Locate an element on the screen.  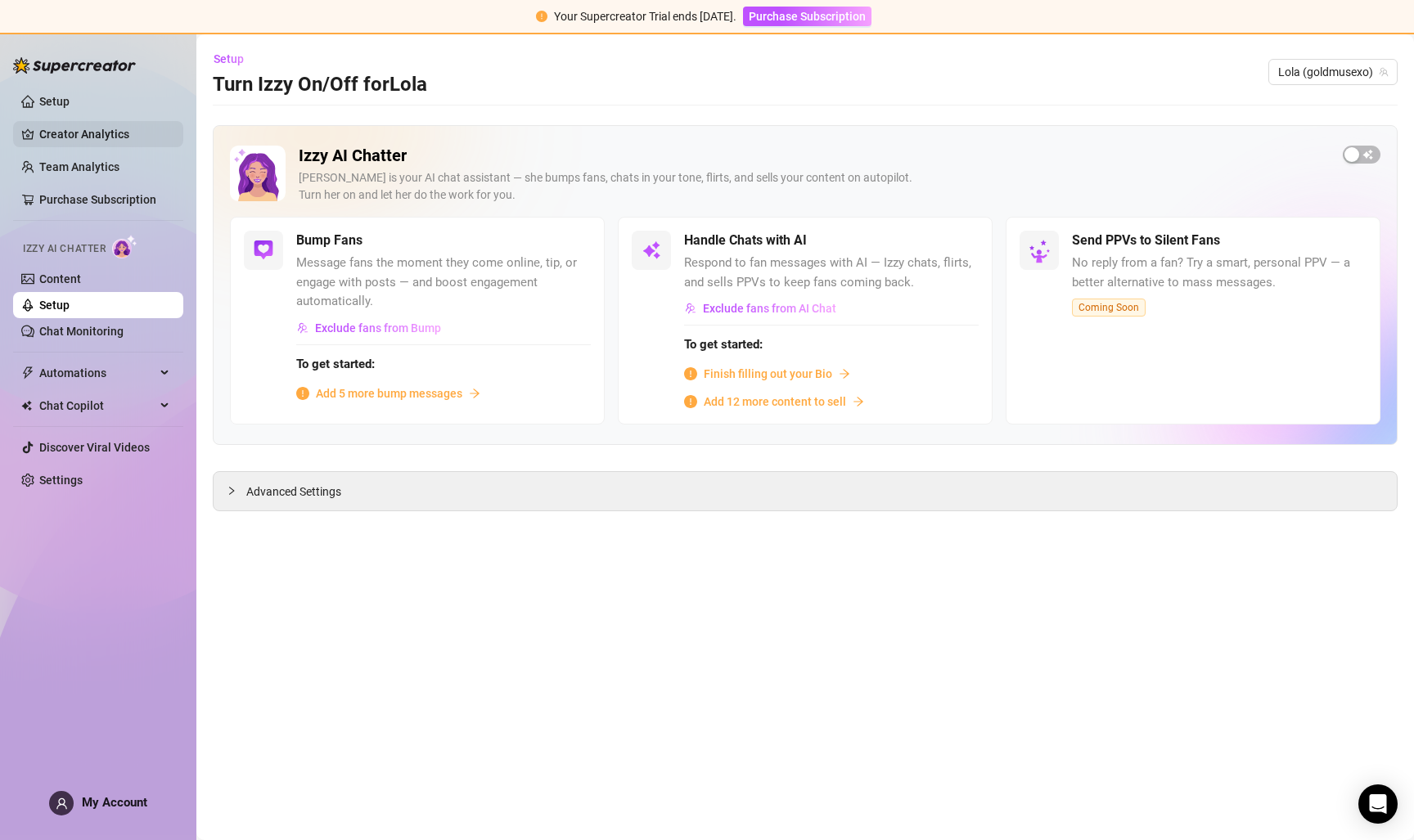
span: exclamation-circle is located at coordinates (541, 17).